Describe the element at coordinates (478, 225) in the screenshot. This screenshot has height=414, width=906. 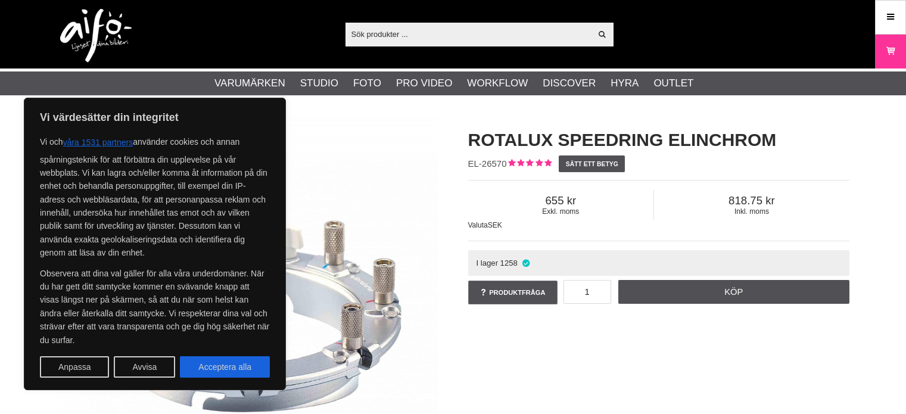
I see `span: Valuta` at that location.